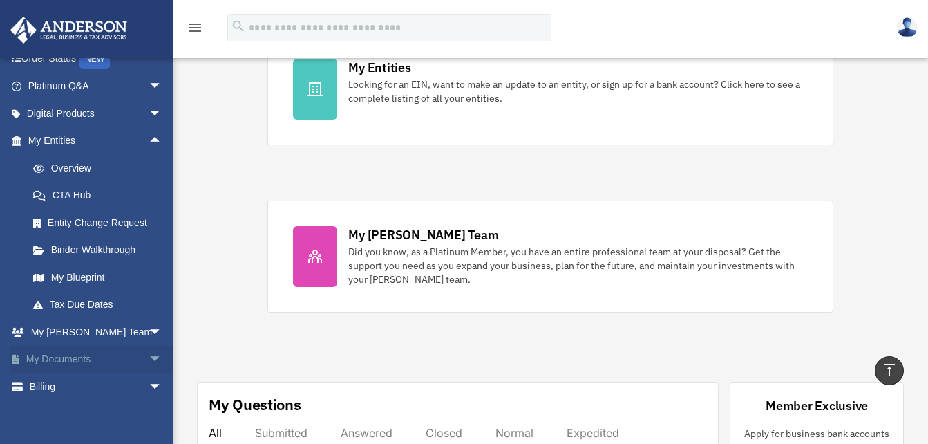 This screenshot has width=928, height=444. Describe the element at coordinates (162, 141) in the screenshot. I see `span: arrow_drop_up` at that location.